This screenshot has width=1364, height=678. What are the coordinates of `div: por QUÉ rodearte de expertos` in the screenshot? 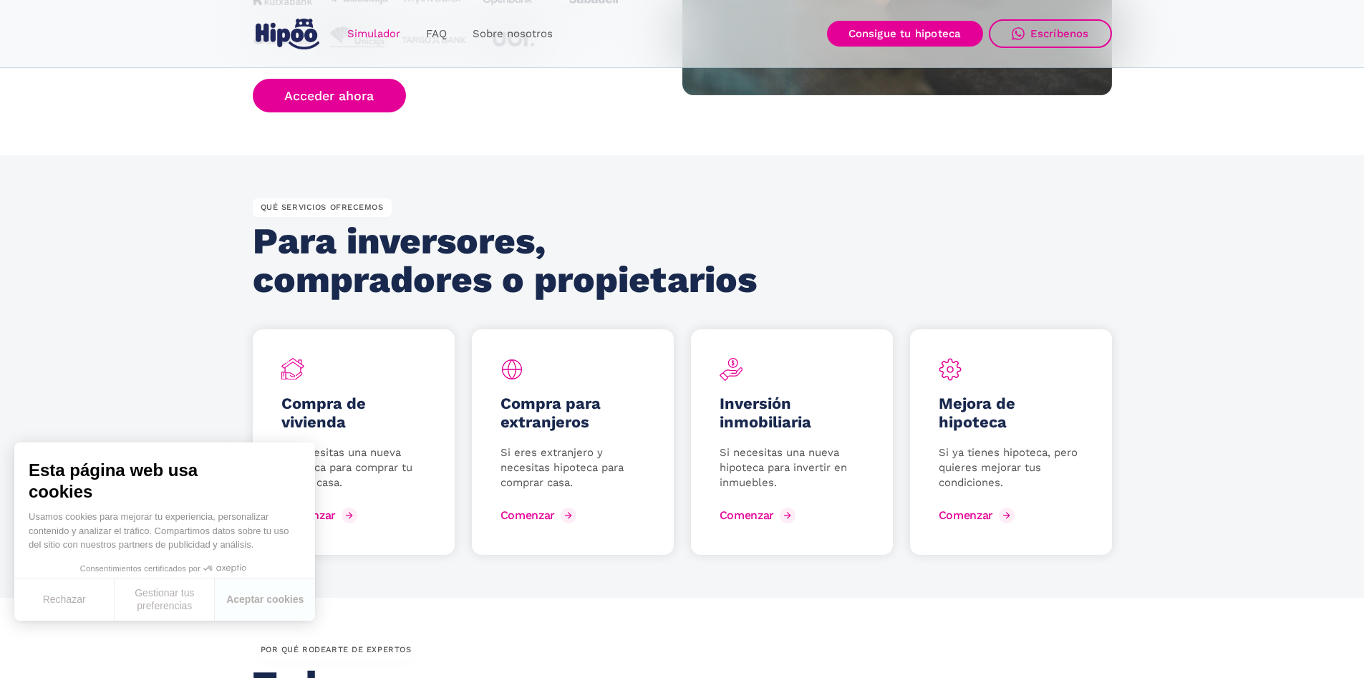 It's located at (336, 650).